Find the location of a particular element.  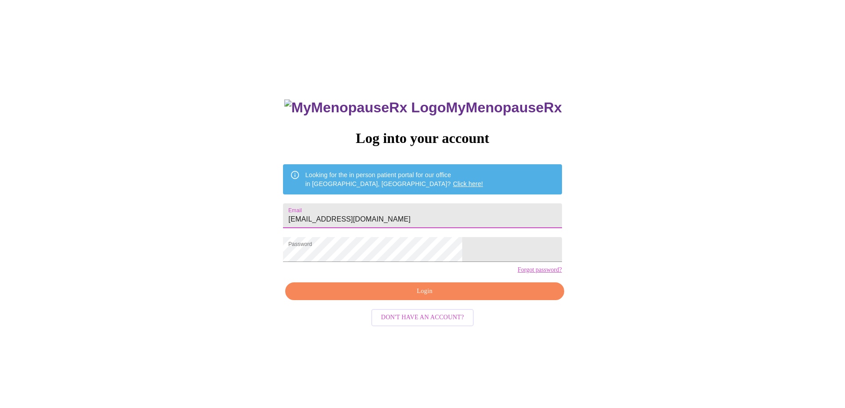

h3: MyMenopauseRx is located at coordinates (423, 107).